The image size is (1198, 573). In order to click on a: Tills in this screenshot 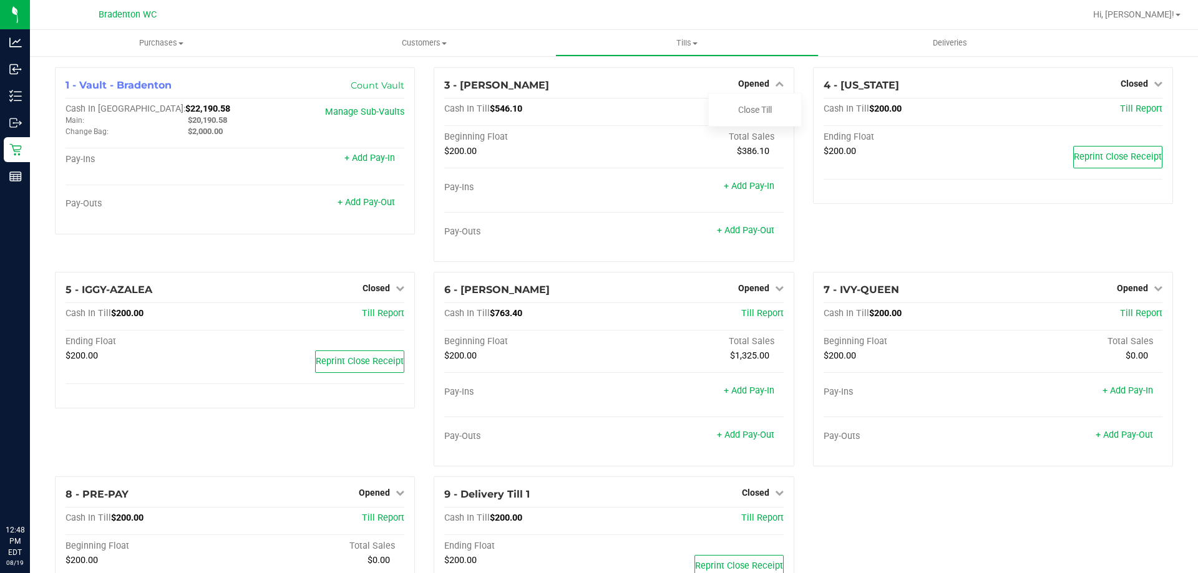, I will do `click(686, 43)`.